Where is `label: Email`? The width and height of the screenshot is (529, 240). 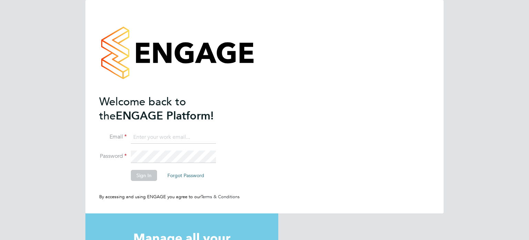
label: Email is located at coordinates (113, 137).